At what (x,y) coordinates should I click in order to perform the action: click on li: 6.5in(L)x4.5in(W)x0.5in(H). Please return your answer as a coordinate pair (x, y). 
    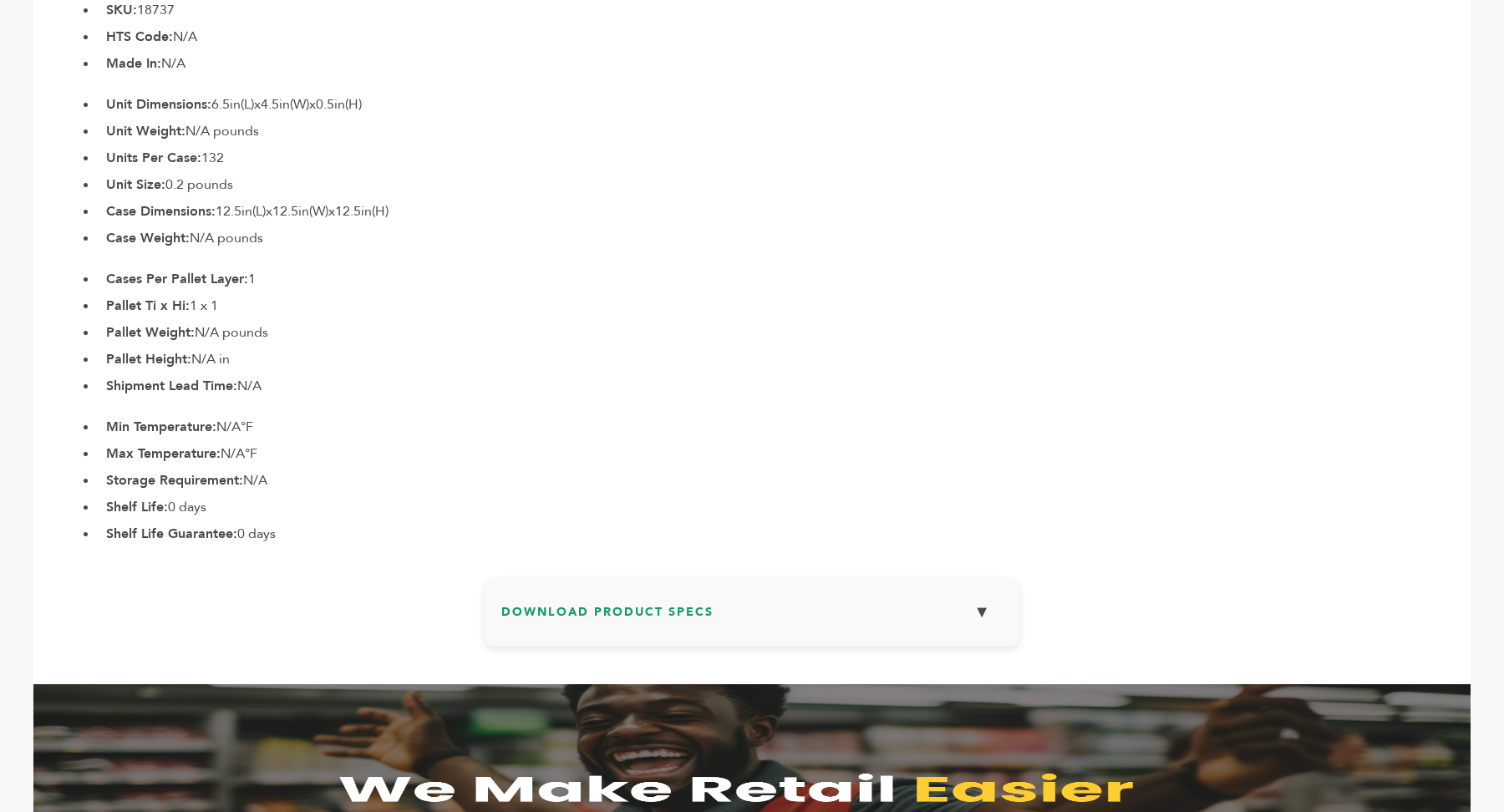
    Looking at the image, I should click on (784, 104).